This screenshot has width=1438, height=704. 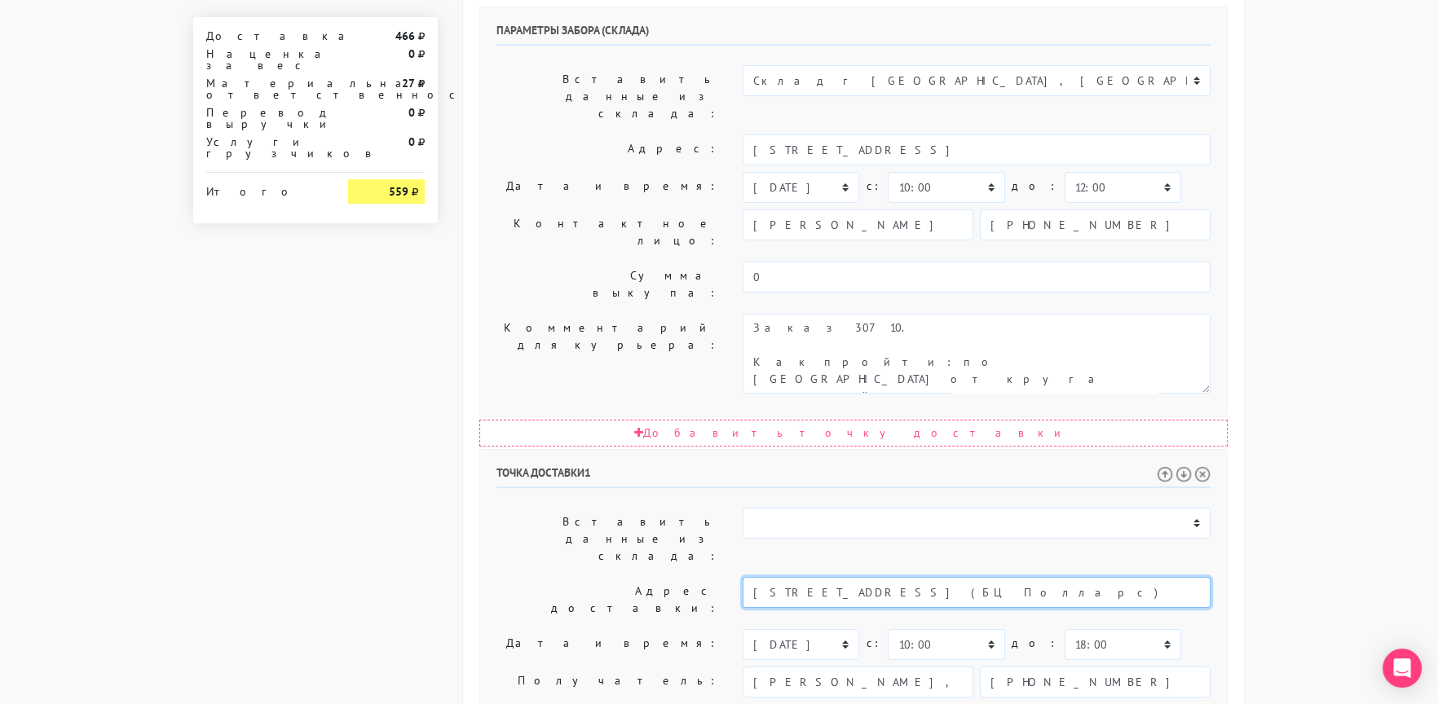 What do you see at coordinates (265, 118) in the screenshot?
I see `div: Перевод выручки` at bounding box center [265, 118].